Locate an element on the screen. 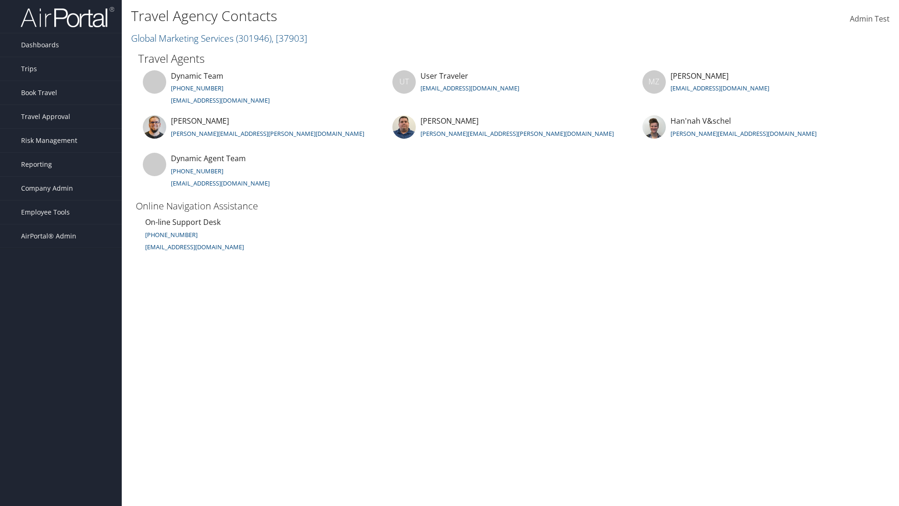  h1: Travel Agency Contacts is located at coordinates (384, 16).